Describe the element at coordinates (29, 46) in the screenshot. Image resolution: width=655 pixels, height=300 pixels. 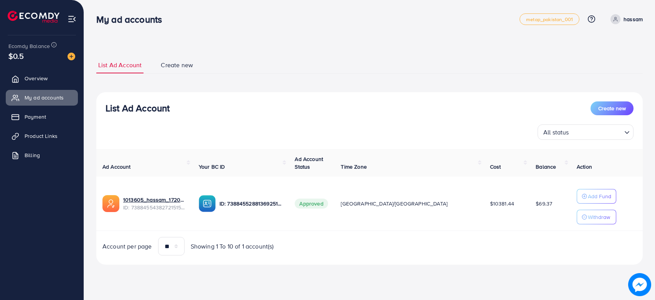
I see `span: Ecomdy Balance` at that location.